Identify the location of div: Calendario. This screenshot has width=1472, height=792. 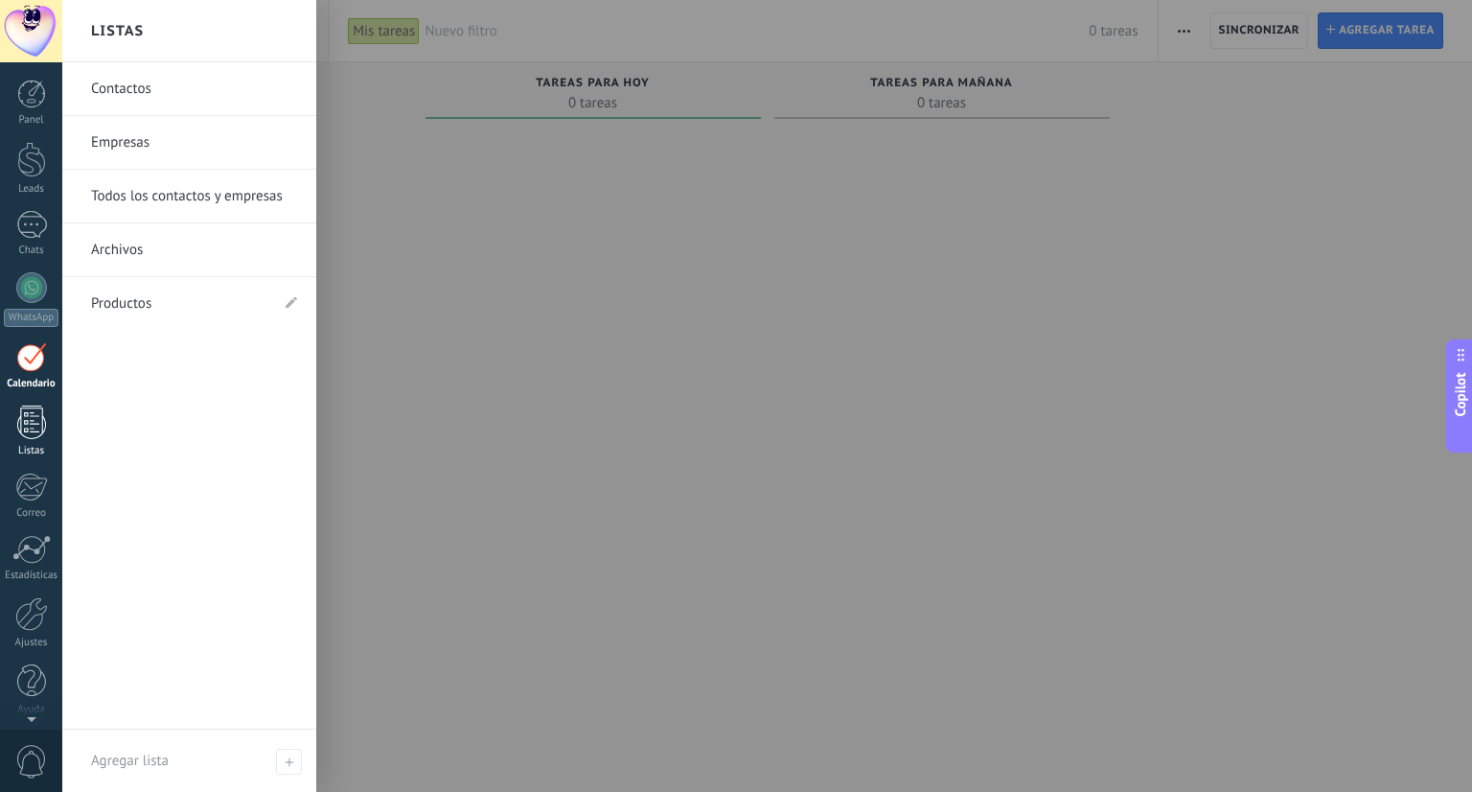
(32, 383).